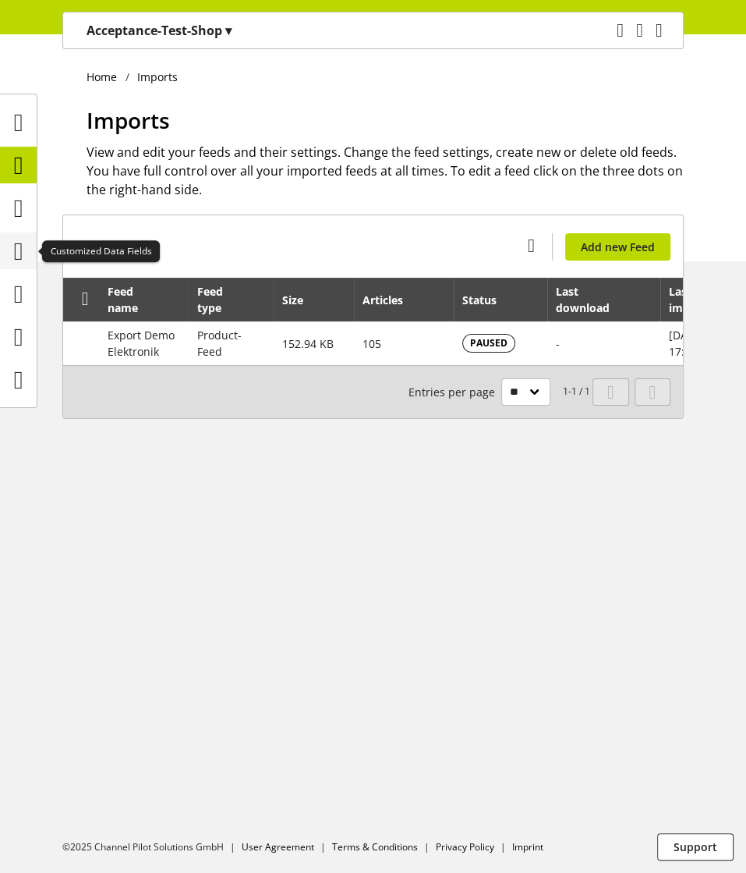  What do you see at coordinates (696, 846) in the screenshot?
I see `span: Support` at bounding box center [696, 846].